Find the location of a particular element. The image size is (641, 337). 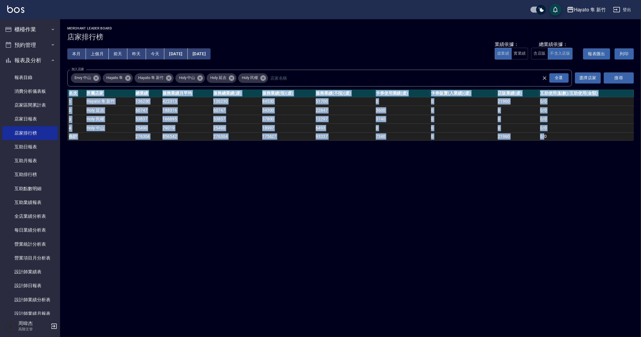

div: Holy 民權 is located at coordinates (253, 78).